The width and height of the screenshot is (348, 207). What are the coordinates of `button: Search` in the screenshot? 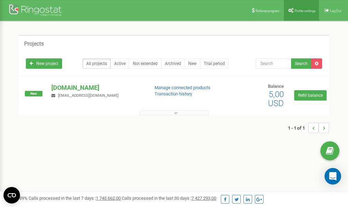 It's located at (302, 64).